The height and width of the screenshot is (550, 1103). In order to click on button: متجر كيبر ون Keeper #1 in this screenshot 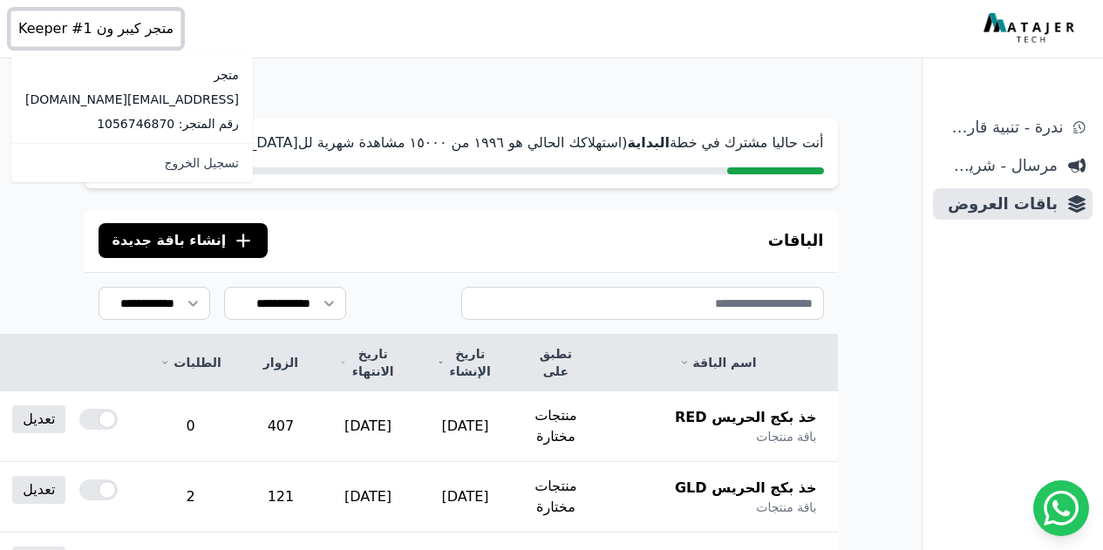, I will do `click(96, 29)`.